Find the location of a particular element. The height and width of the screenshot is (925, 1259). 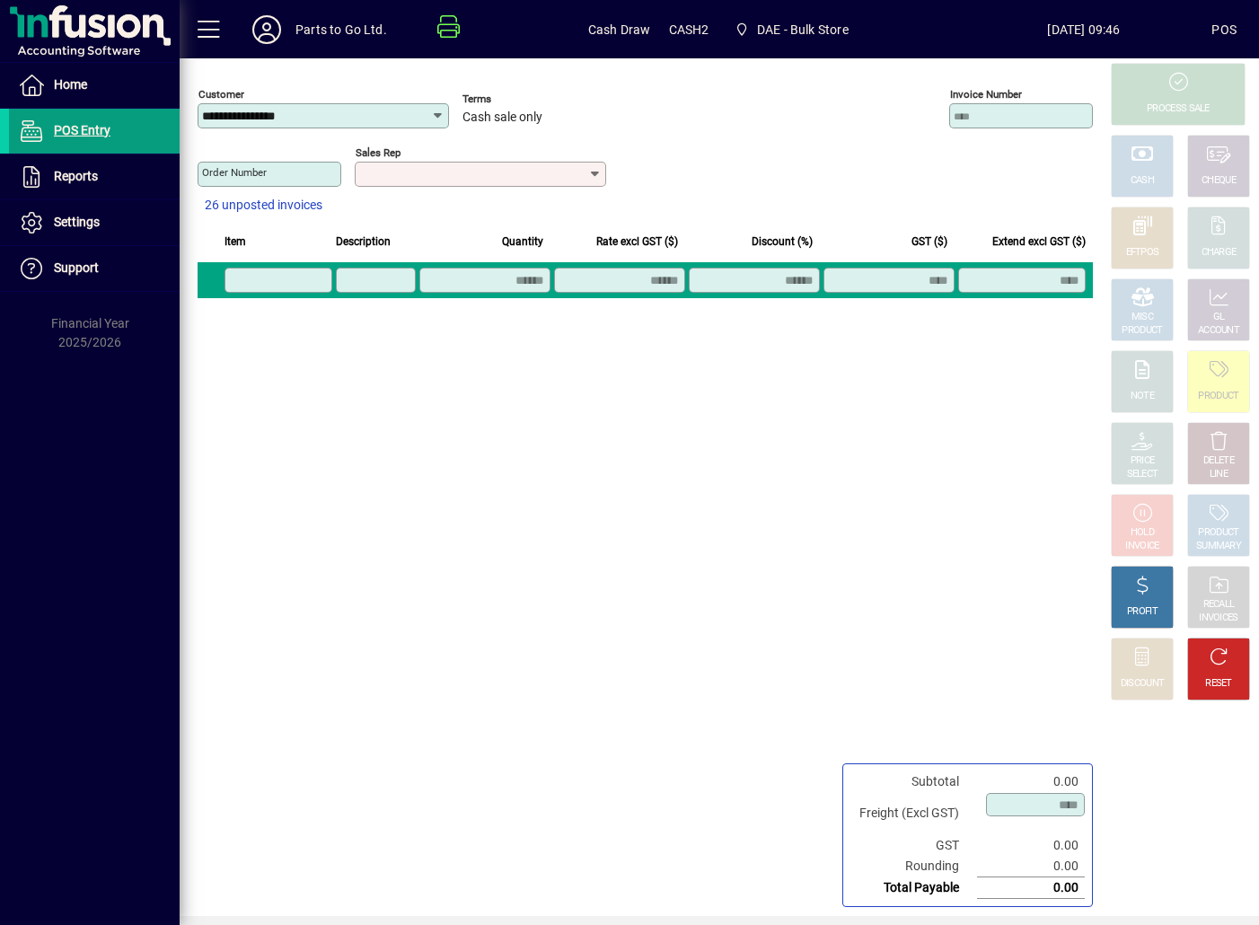

span: Item is located at coordinates (235, 242).